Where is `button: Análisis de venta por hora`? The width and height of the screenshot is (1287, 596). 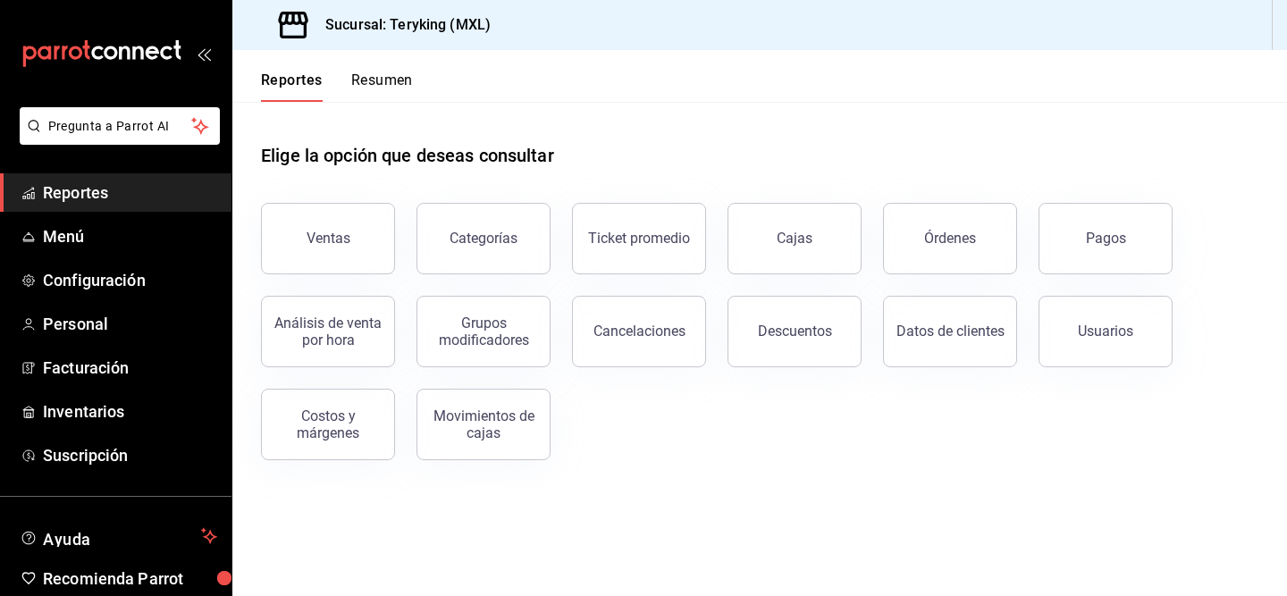 button: Análisis de venta por hora is located at coordinates (328, 331).